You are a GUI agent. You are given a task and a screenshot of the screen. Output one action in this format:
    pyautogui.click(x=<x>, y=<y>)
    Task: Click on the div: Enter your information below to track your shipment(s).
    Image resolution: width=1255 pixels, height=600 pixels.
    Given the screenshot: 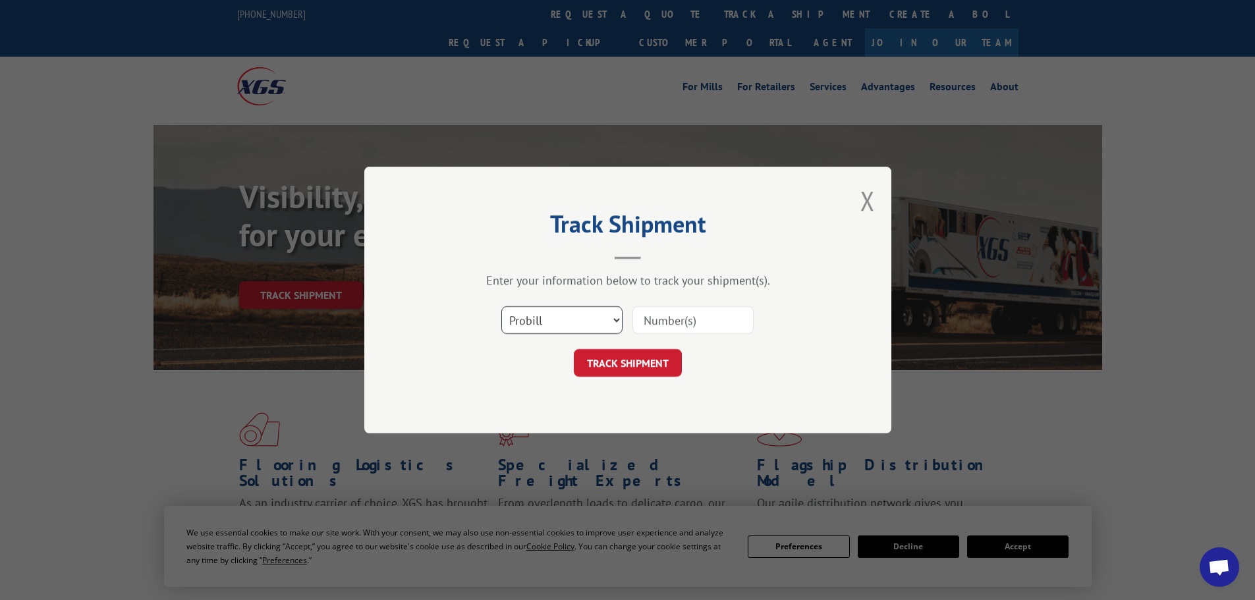 What is the action you would take?
    pyautogui.click(x=628, y=280)
    